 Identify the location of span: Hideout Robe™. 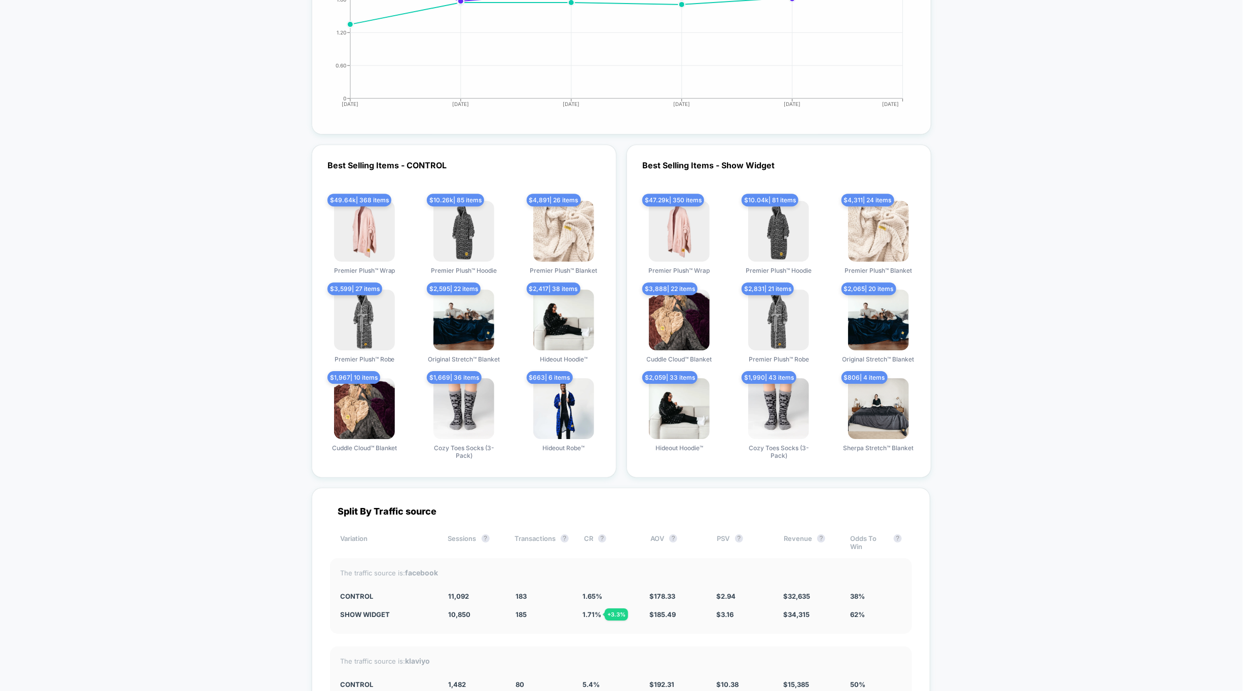
(563, 448).